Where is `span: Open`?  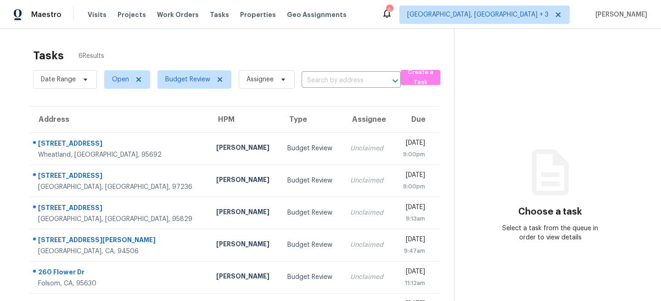
span: Open is located at coordinates (120, 79).